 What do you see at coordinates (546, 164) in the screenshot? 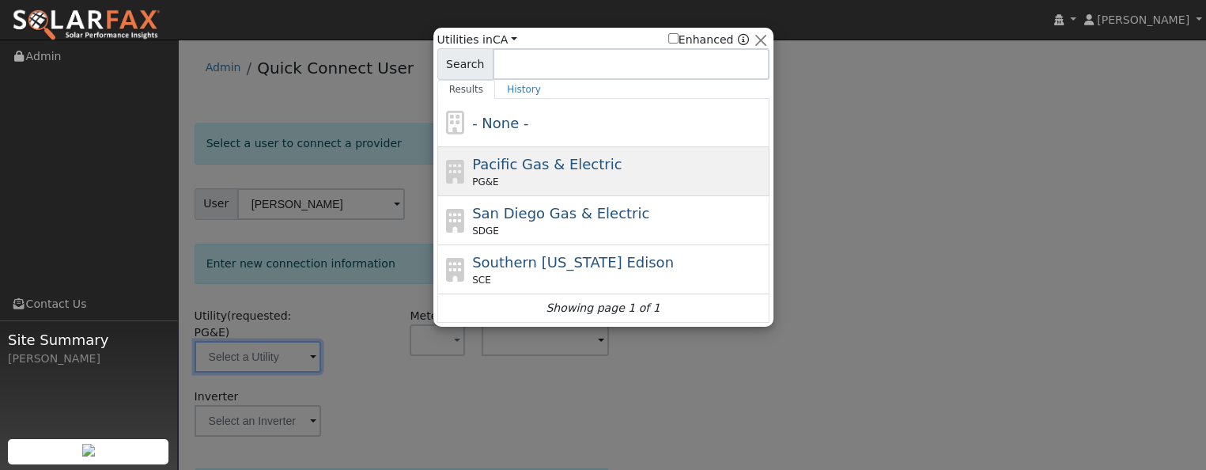
I see `span: Pacific Gas & Electric` at bounding box center [546, 164].